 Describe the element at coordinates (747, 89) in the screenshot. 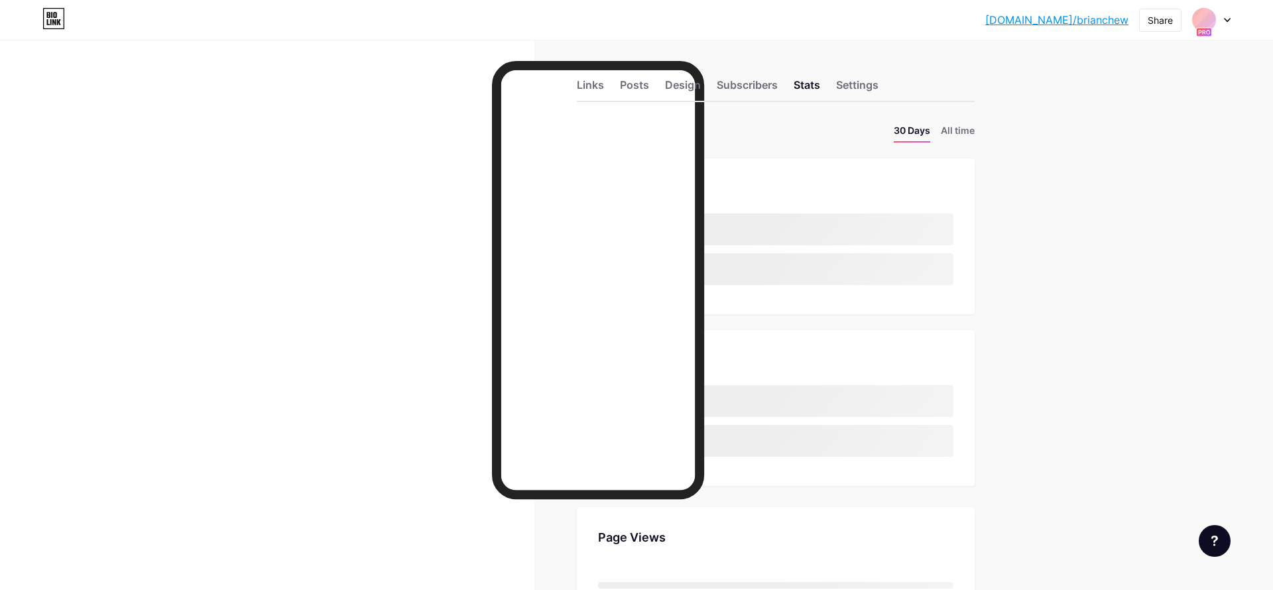

I see `div: Subscribers` at that location.